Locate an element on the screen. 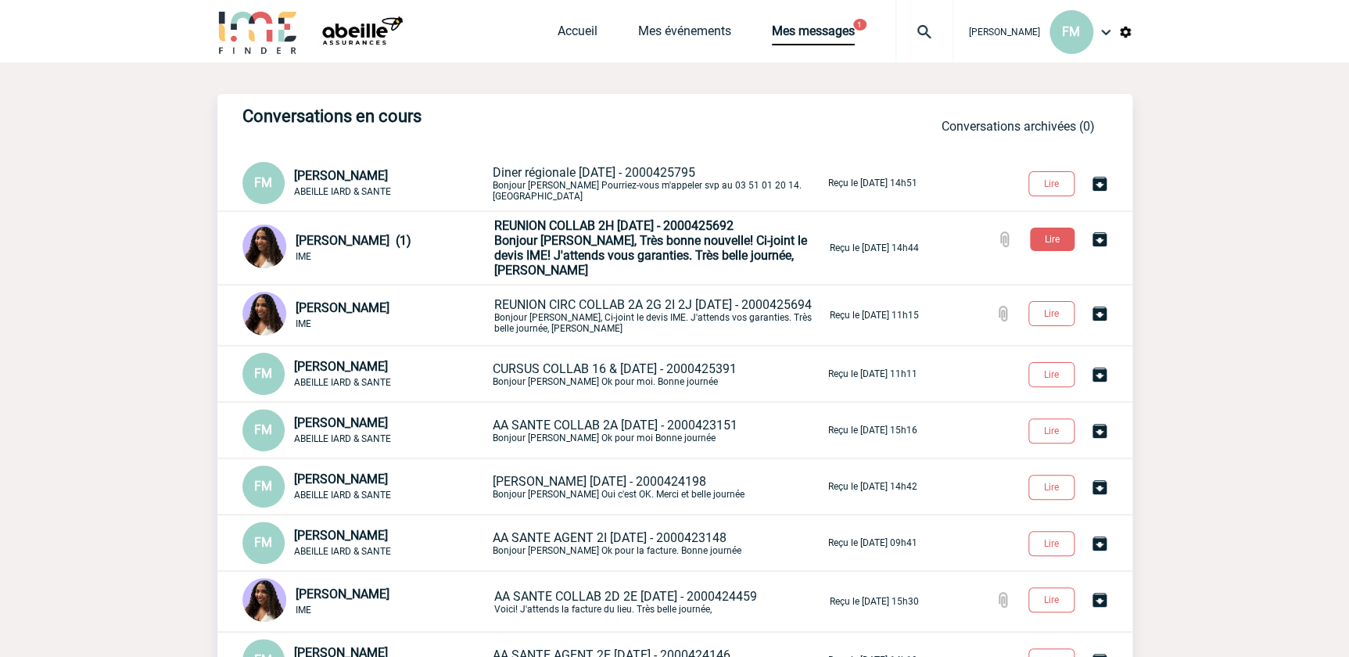  button: 1 is located at coordinates (859, 24).